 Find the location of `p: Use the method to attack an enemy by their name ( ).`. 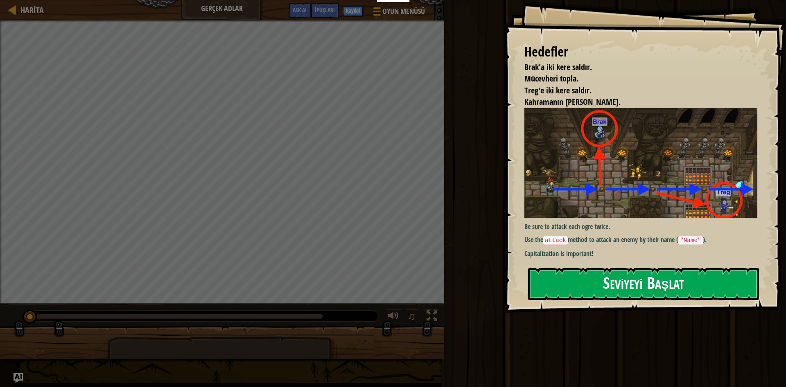

p: Use the method to attack an enemy by their name ( ). is located at coordinates (644, 240).